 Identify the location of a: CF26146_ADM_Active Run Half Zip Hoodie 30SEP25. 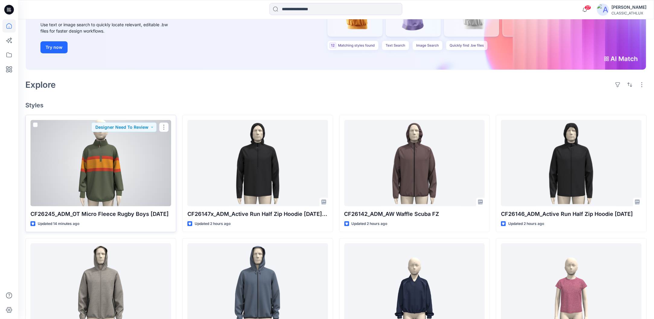
(571, 163).